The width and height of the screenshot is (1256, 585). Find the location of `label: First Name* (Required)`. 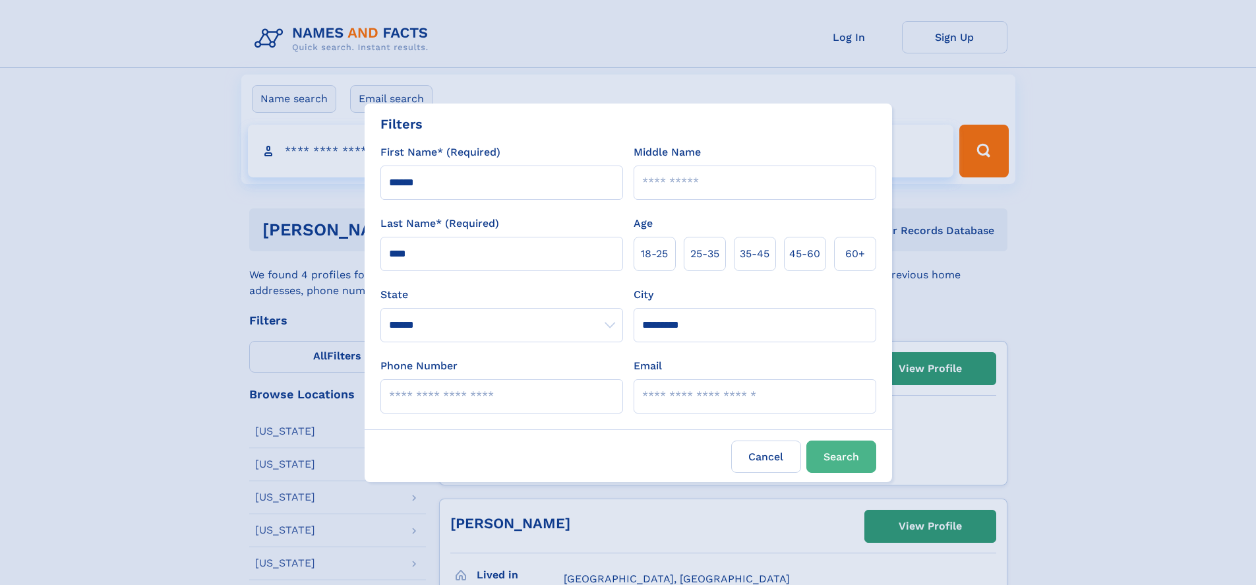

label: First Name* (Required) is located at coordinates (441, 152).